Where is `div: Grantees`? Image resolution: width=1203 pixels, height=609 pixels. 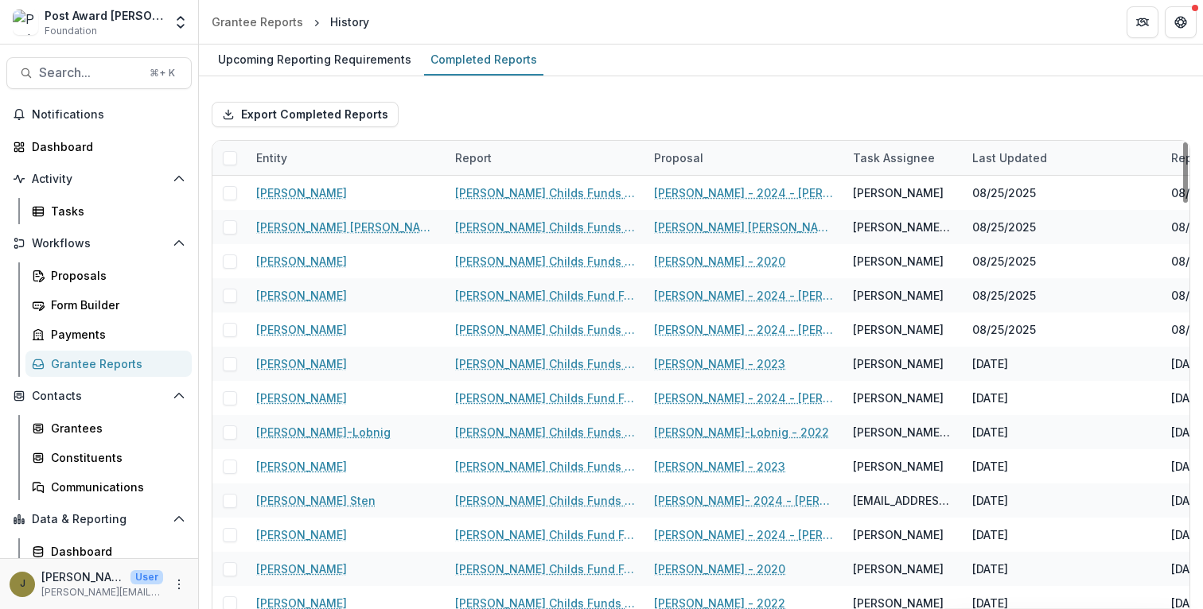 div: Grantees is located at coordinates (115, 428).